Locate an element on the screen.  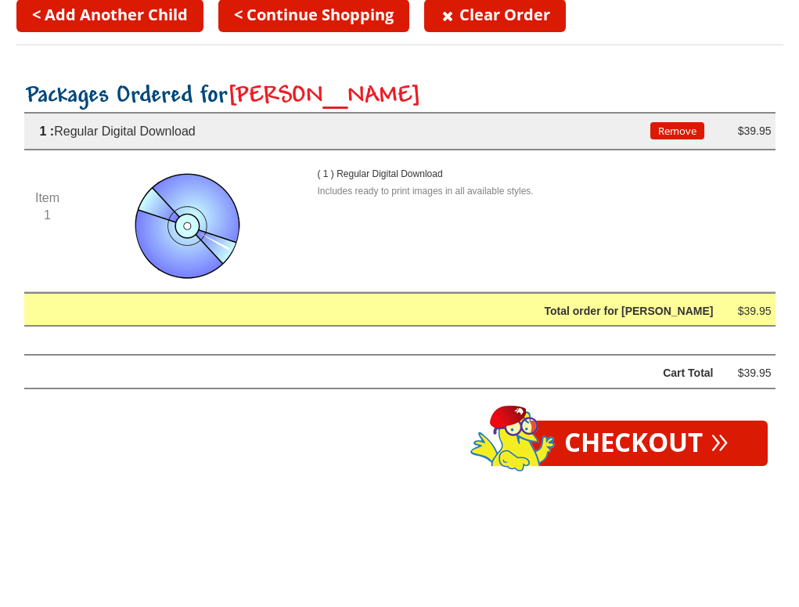
p: Includes ready to print images in all available styles. is located at coordinates (533, 192).